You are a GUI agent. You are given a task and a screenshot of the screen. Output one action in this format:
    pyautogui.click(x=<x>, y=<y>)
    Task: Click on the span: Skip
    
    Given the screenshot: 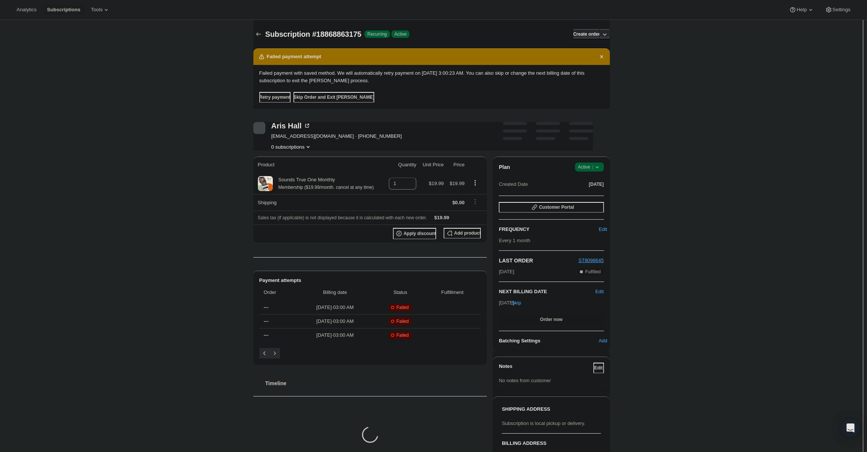 What is the action you would take?
    pyautogui.click(x=516, y=303)
    